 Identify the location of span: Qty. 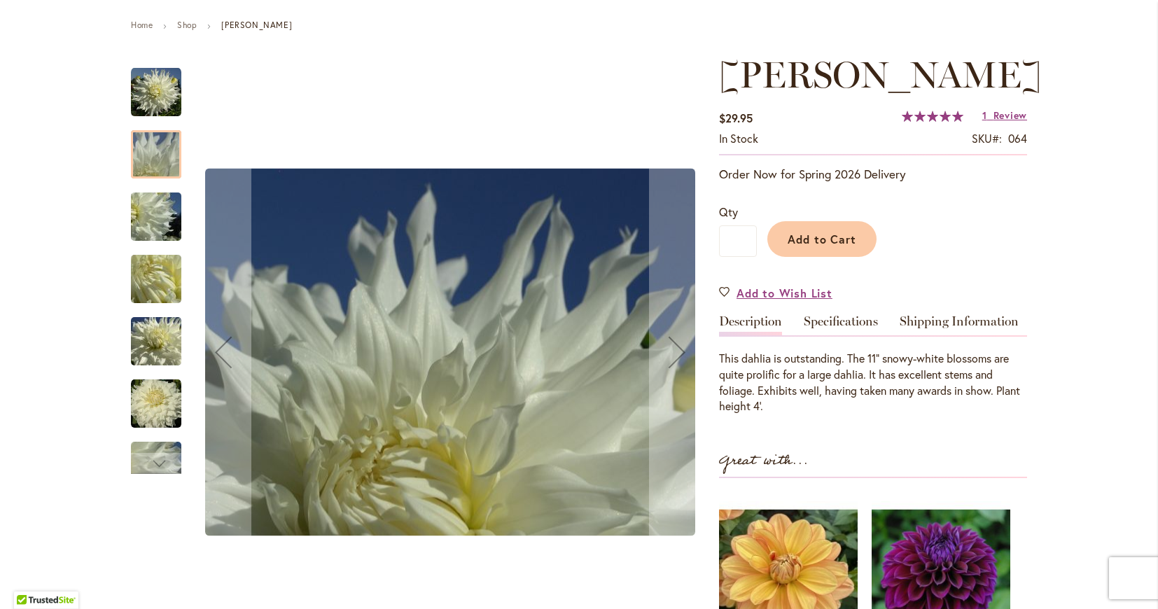
(728, 211).